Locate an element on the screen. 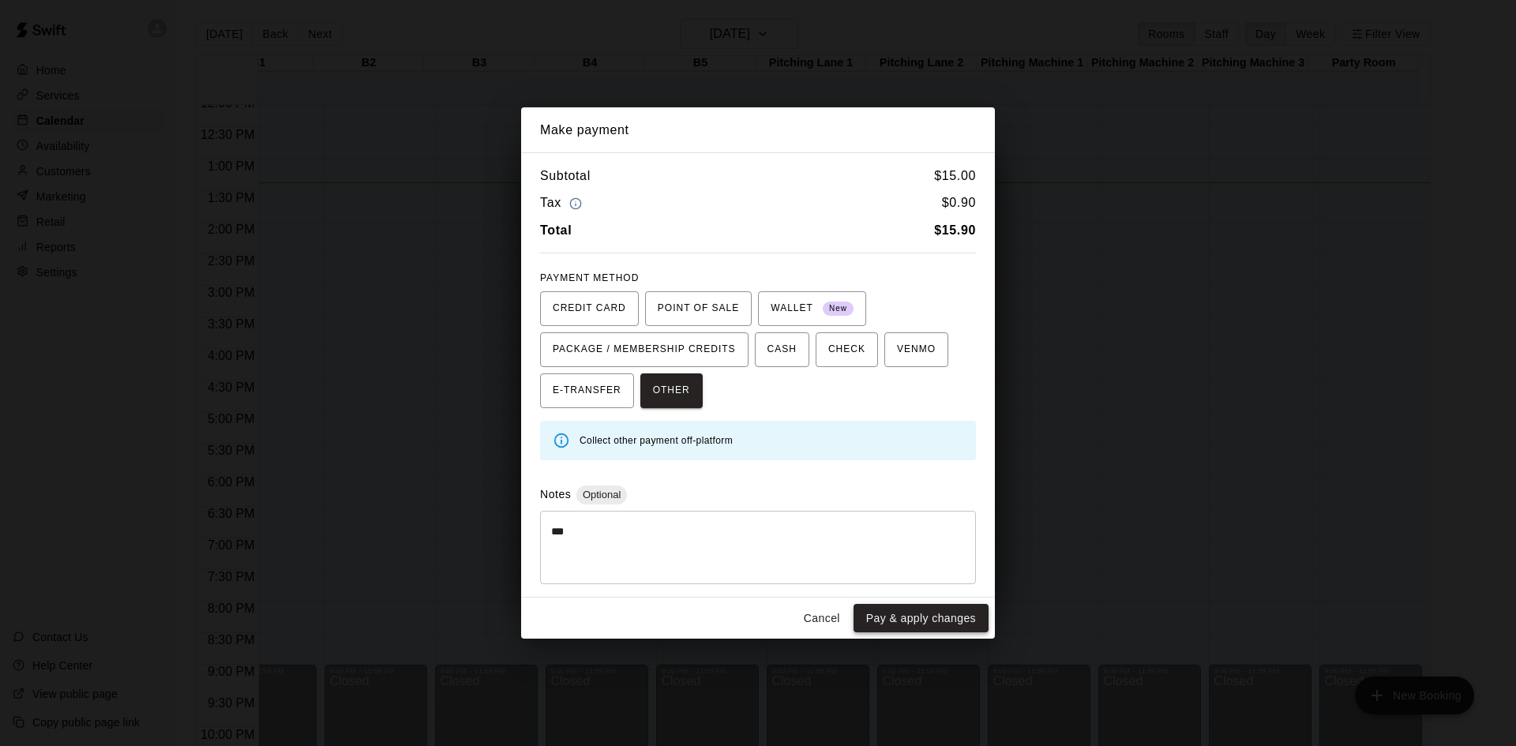 This screenshot has width=1516, height=746. span: PACKAGE / MEMBERSHIP CREDITS is located at coordinates (644, 350).